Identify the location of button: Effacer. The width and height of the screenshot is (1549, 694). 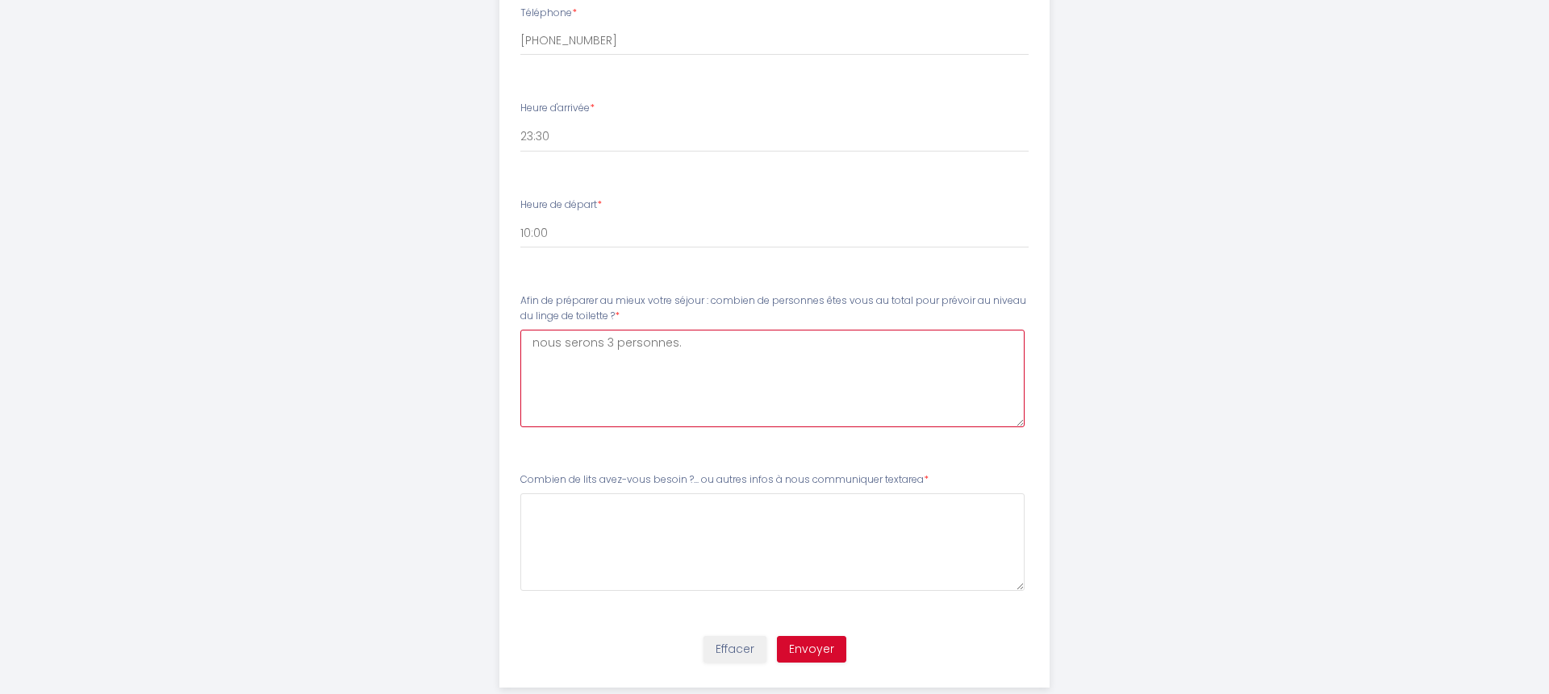
(735, 650).